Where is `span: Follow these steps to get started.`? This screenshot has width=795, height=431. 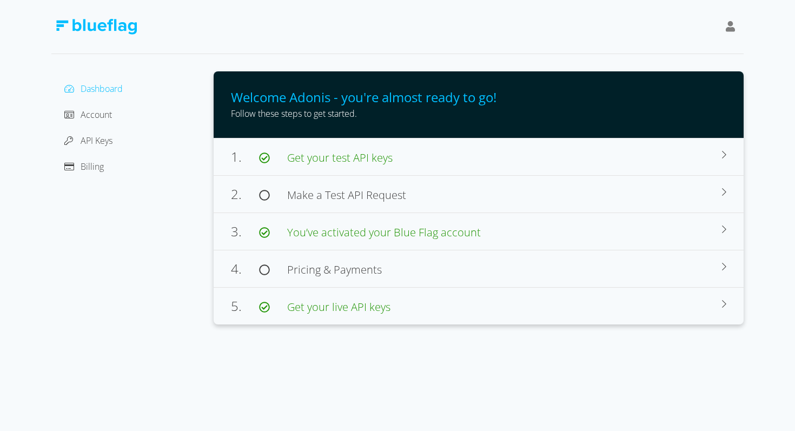 span: Follow these steps to get started. is located at coordinates (294, 114).